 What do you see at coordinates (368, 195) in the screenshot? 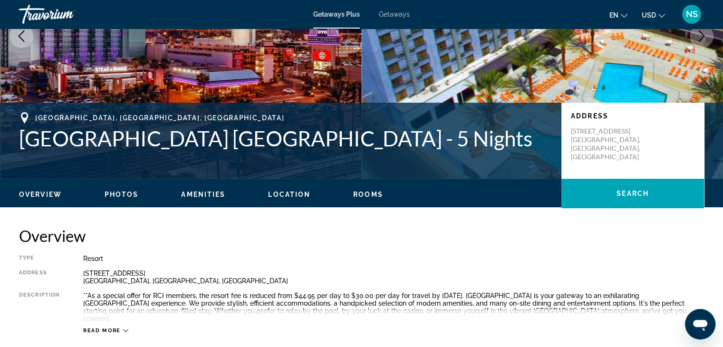
I see `button: Rooms` at bounding box center [368, 195].